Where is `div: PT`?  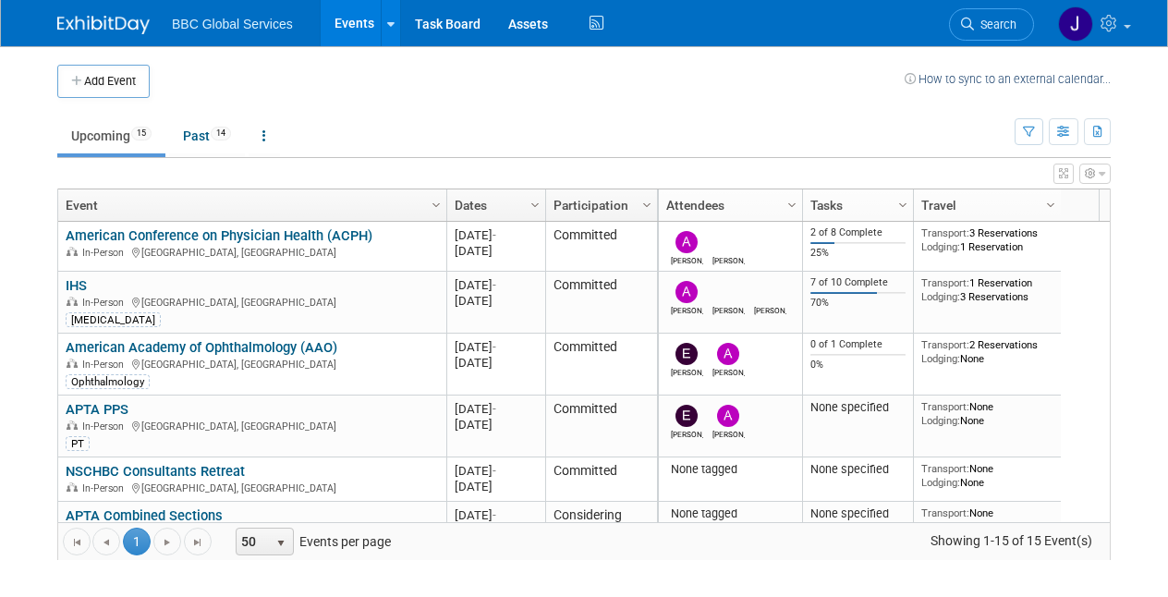 div: PT is located at coordinates (78, 443).